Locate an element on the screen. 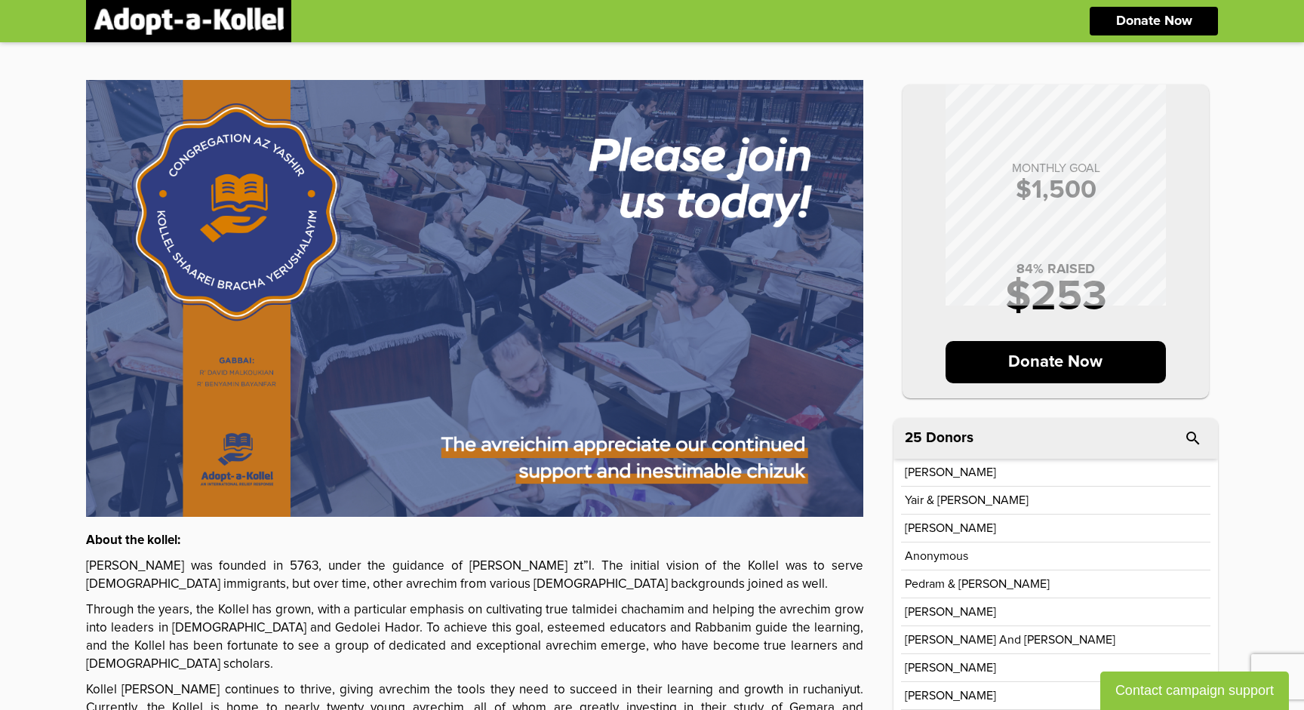 The width and height of the screenshot is (1304, 710). span: 25 is located at coordinates (913, 438).